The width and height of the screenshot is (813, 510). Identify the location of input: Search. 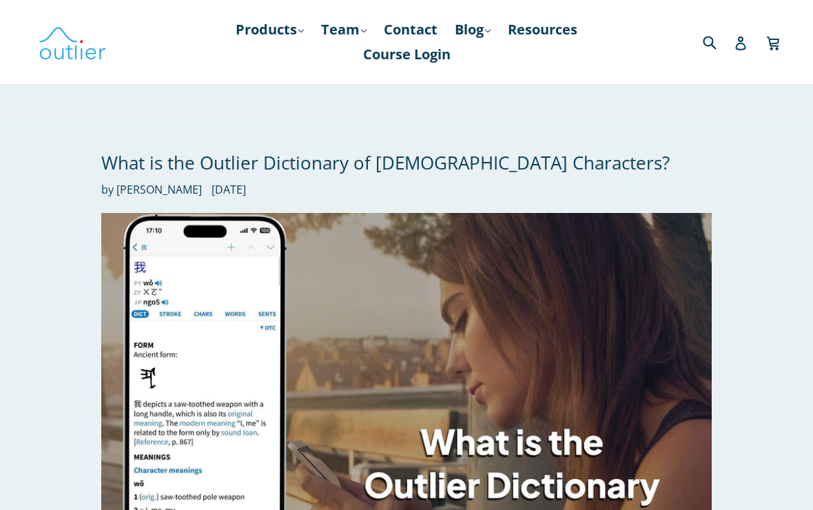
(718, 41).